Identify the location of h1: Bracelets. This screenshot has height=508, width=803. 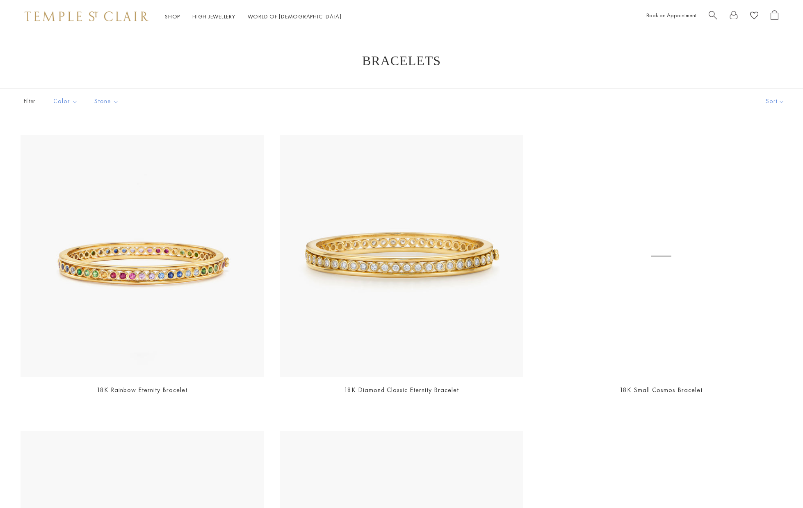
(401, 61).